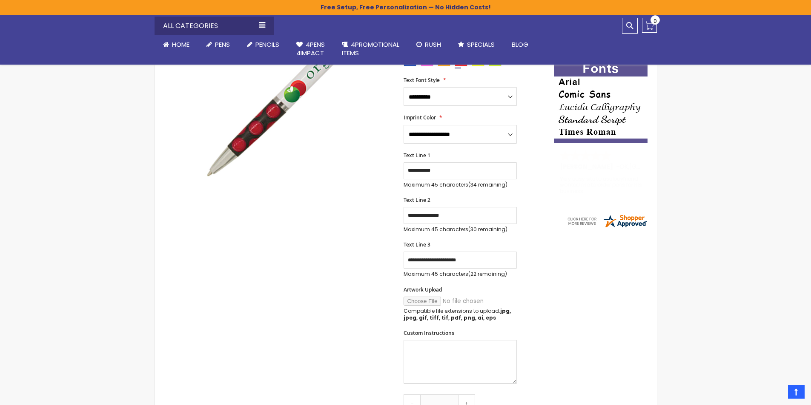  Describe the element at coordinates (520, 45) in the screenshot. I see `a: Blog` at that location.